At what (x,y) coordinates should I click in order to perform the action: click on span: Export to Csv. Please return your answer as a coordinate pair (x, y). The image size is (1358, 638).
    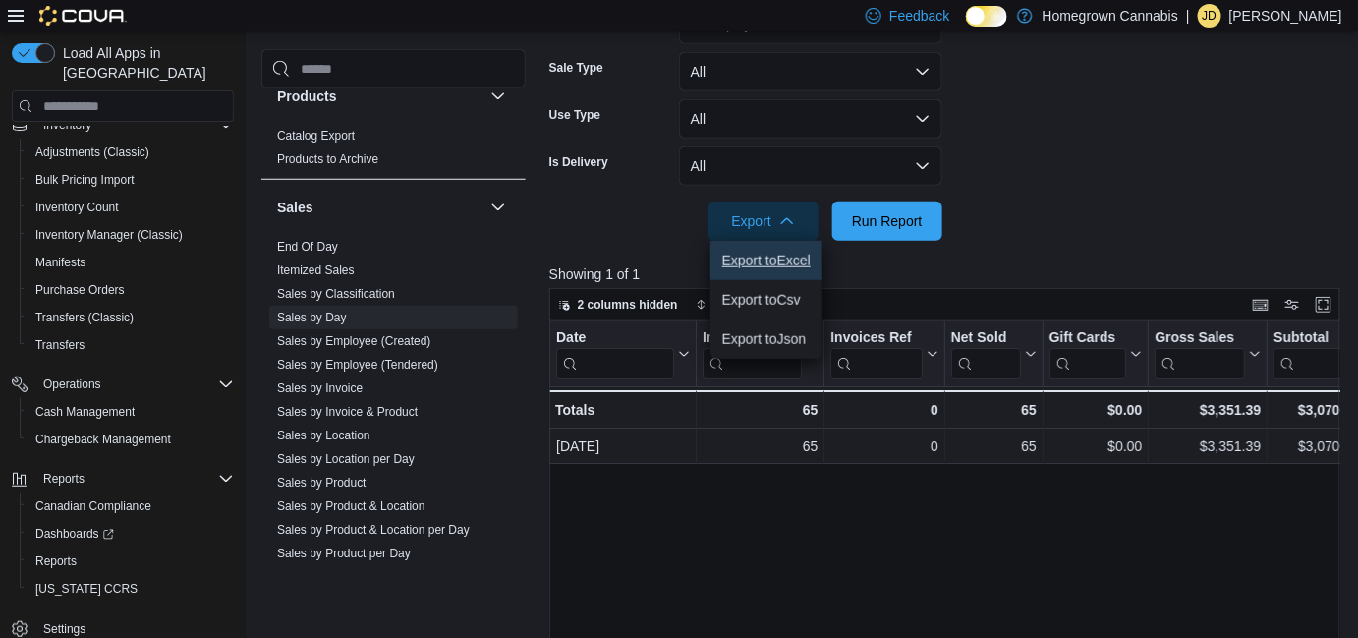
    Looking at the image, I should click on (766, 300).